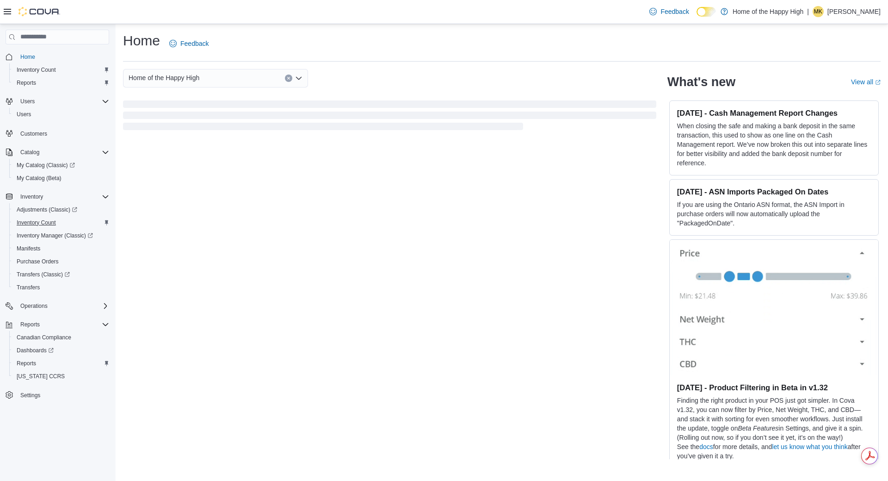  Describe the element at coordinates (189, 43) in the screenshot. I see `a: Feedback` at that location.